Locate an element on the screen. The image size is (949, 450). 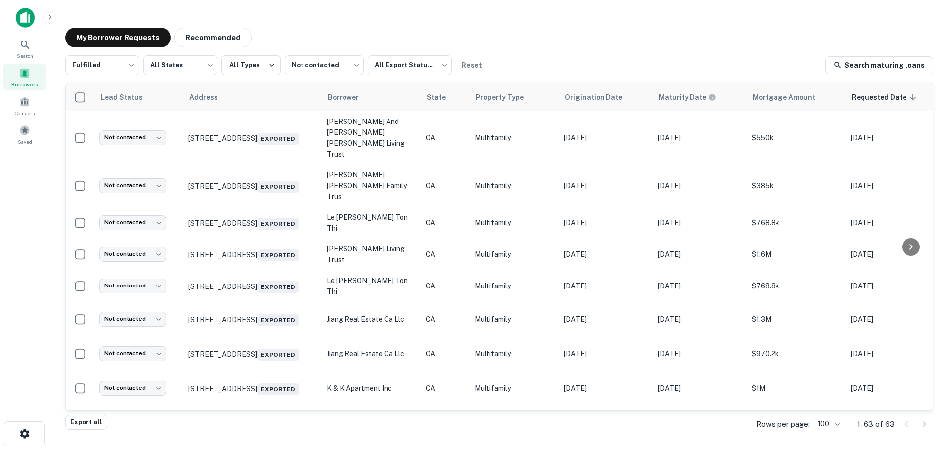
div: Fulfilled is located at coordinates (102, 65).